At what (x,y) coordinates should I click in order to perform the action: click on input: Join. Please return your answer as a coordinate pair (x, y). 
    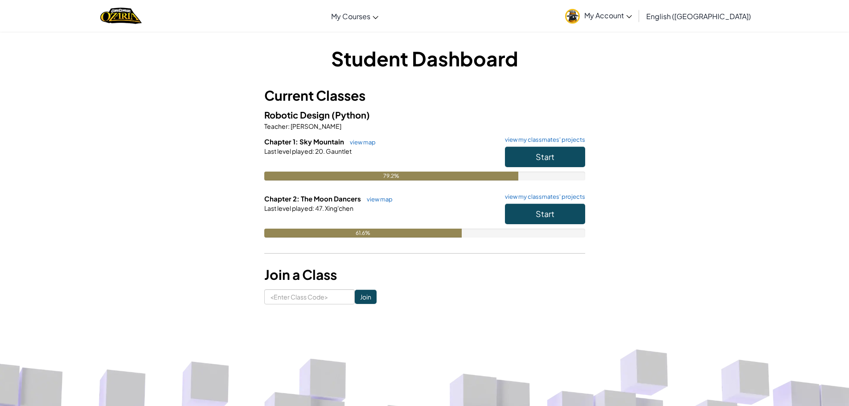
    Looking at the image, I should click on (366, 297).